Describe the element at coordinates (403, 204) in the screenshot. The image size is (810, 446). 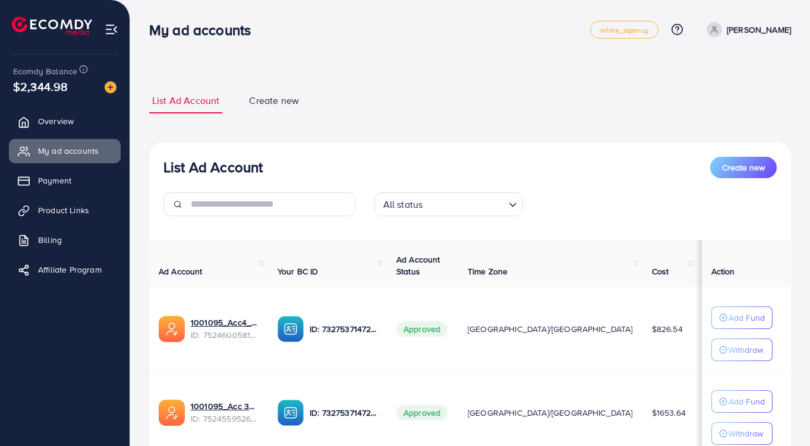
I see `span: All status` at that location.